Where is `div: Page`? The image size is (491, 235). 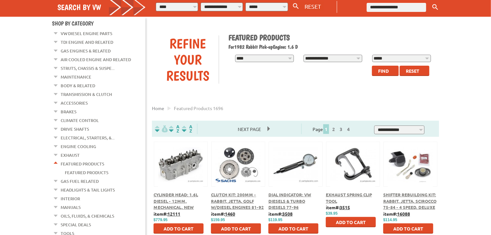
div: Page is located at coordinates (332, 129).